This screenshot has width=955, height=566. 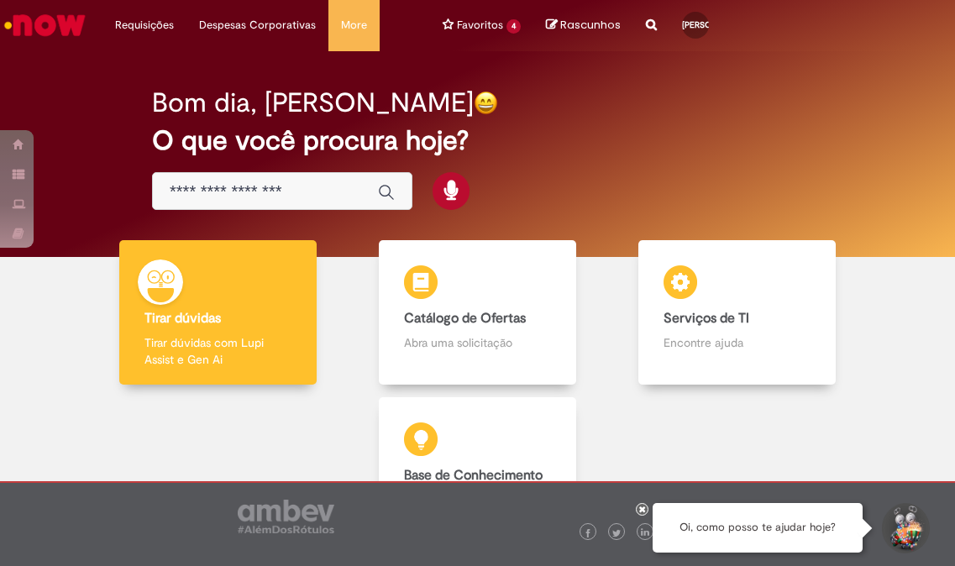 What do you see at coordinates (583, 24) in the screenshot?
I see `a: No momento, sua lista de rascunhos tem 0 Itens` at bounding box center [583, 24].